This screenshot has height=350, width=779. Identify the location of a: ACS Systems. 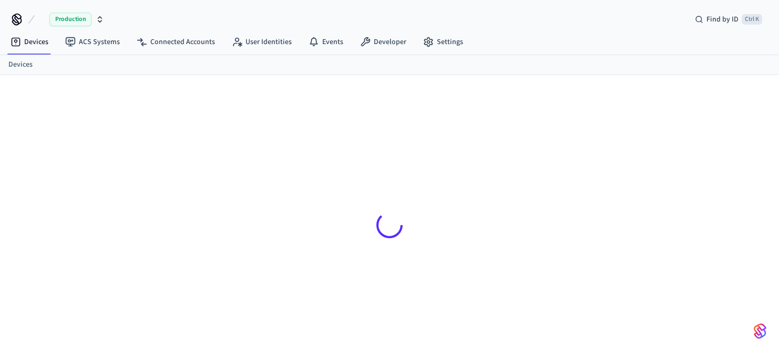
(92, 42).